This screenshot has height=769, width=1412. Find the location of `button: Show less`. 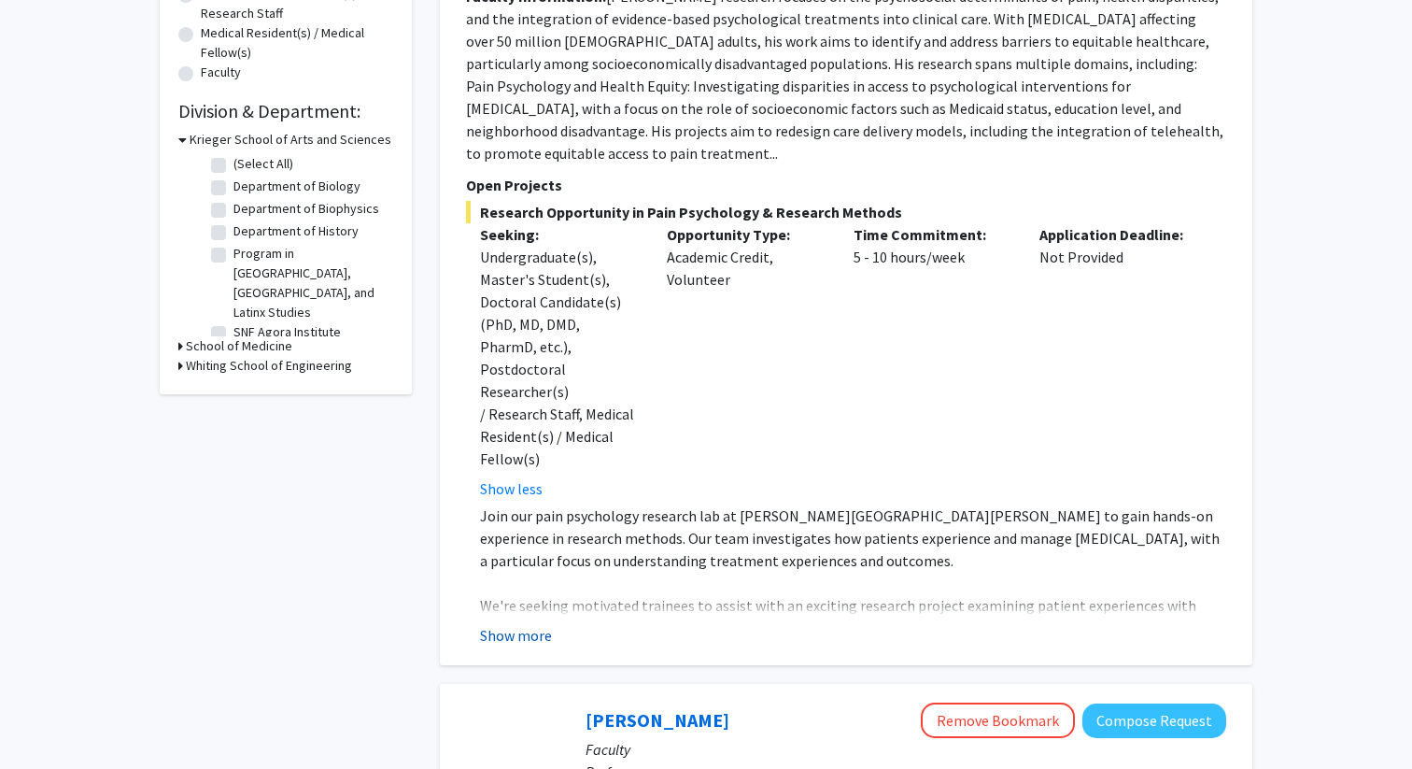

button: Show less is located at coordinates (511, 488).